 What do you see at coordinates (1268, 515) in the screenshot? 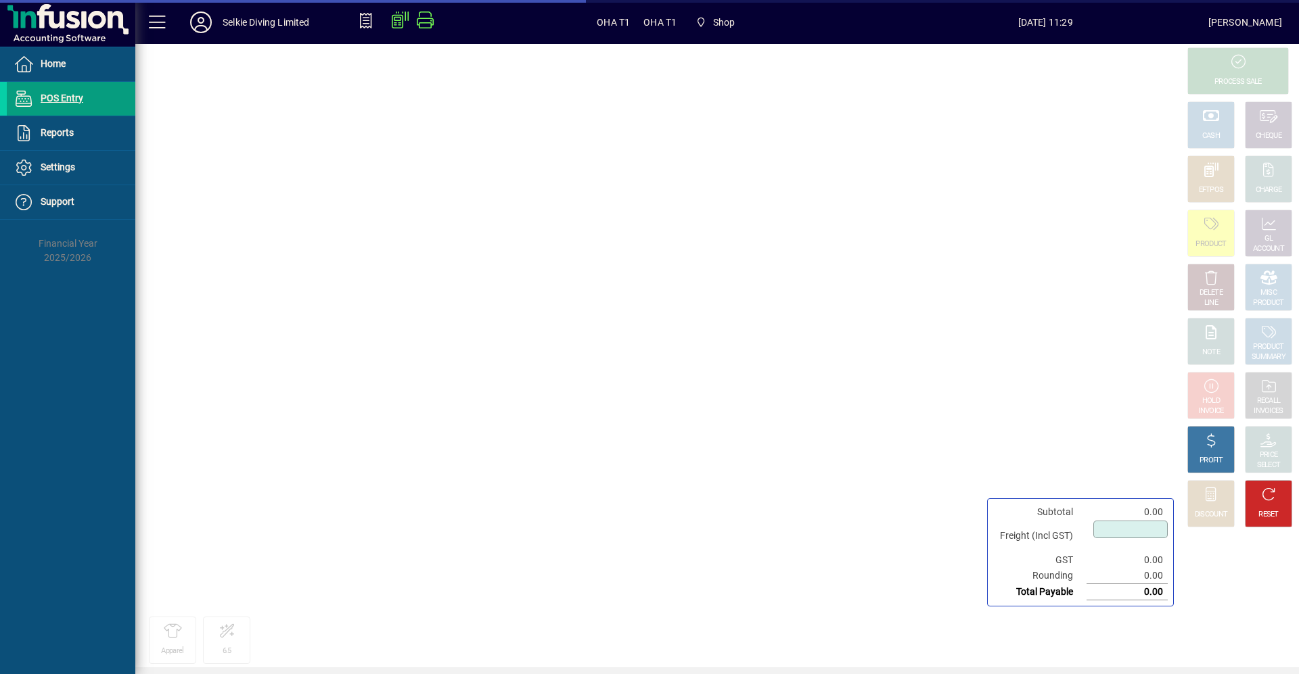
I see `div: RESET` at bounding box center [1268, 515].